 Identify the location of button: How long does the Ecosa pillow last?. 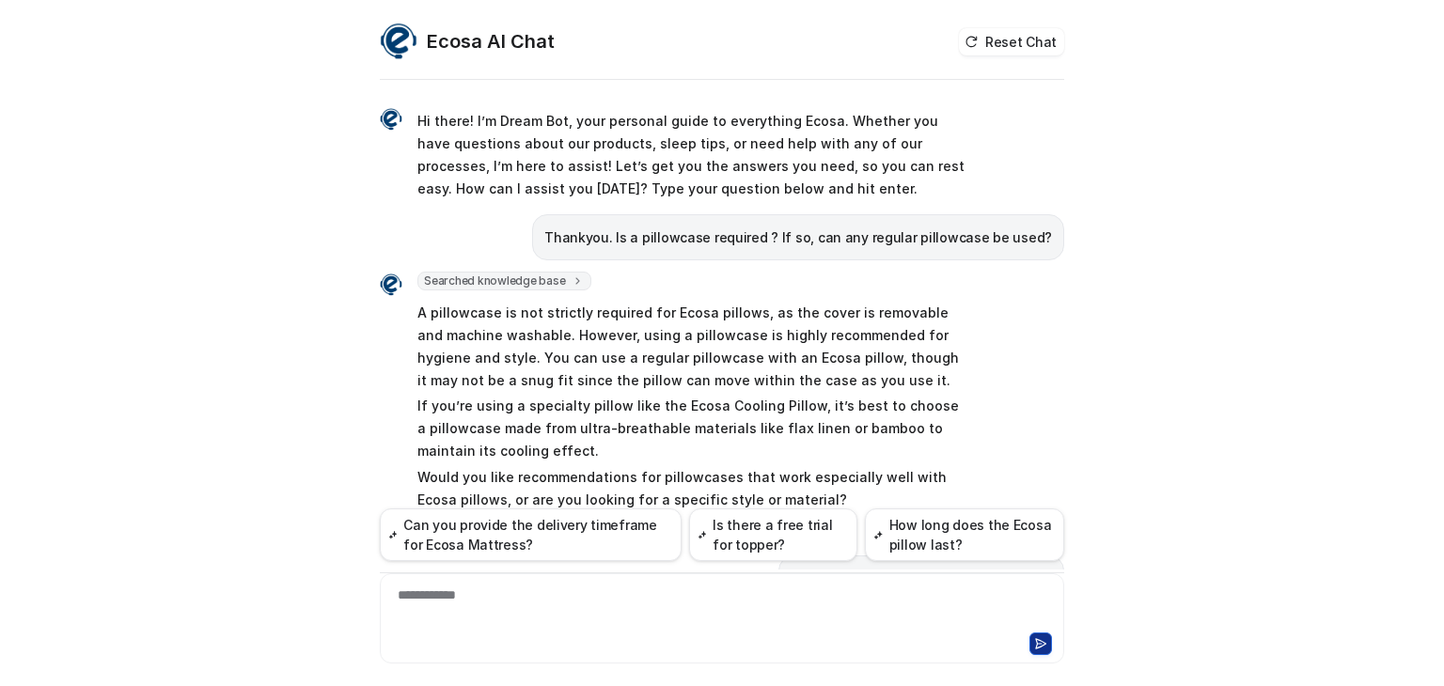
(965, 535).